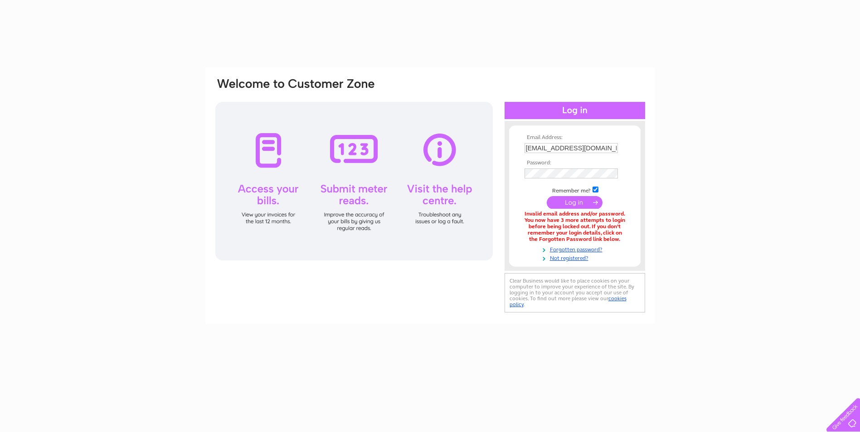 Image resolution: width=860 pixels, height=432 pixels. Describe the element at coordinates (575, 227) in the screenshot. I see `div: Invalid email address and/or password. You now have 3 more attempts to login before being locked ...` at that location.